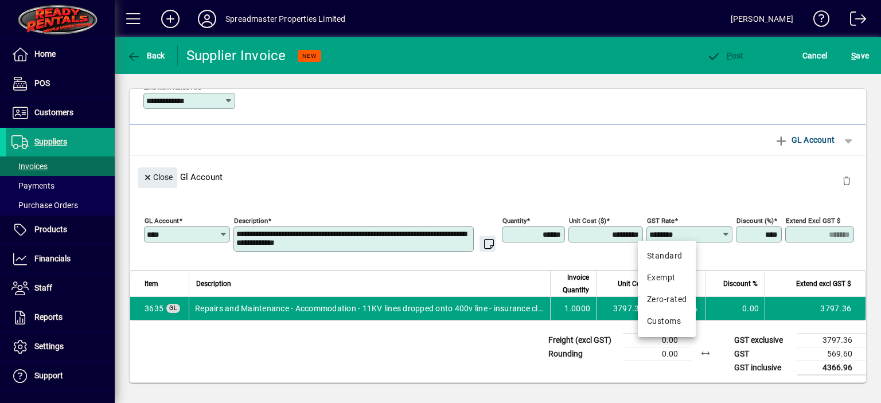 The image size is (881, 403). Describe the element at coordinates (162, 220) in the screenshot. I see `mat-label: GL Account` at that location.